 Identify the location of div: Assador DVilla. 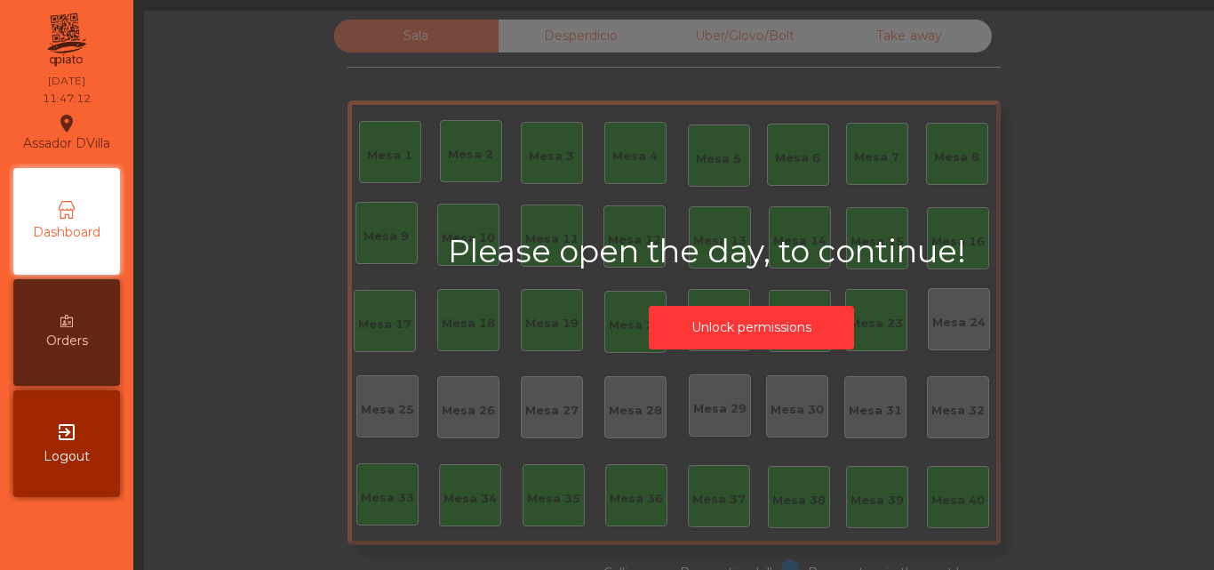
(67, 132).